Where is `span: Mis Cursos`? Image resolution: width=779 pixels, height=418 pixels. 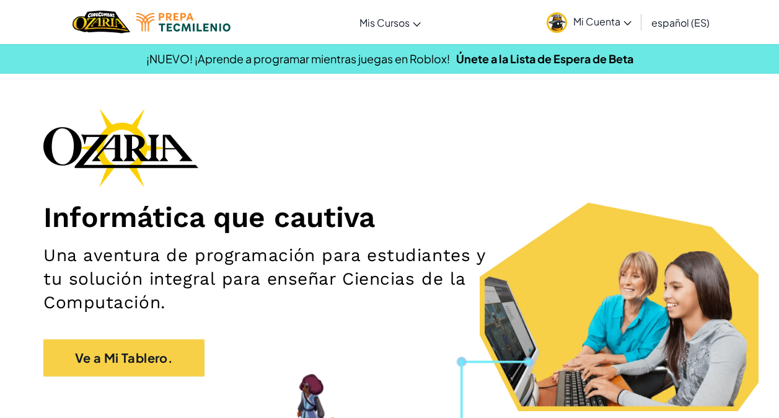
span: Mis Cursos is located at coordinates (384, 22).